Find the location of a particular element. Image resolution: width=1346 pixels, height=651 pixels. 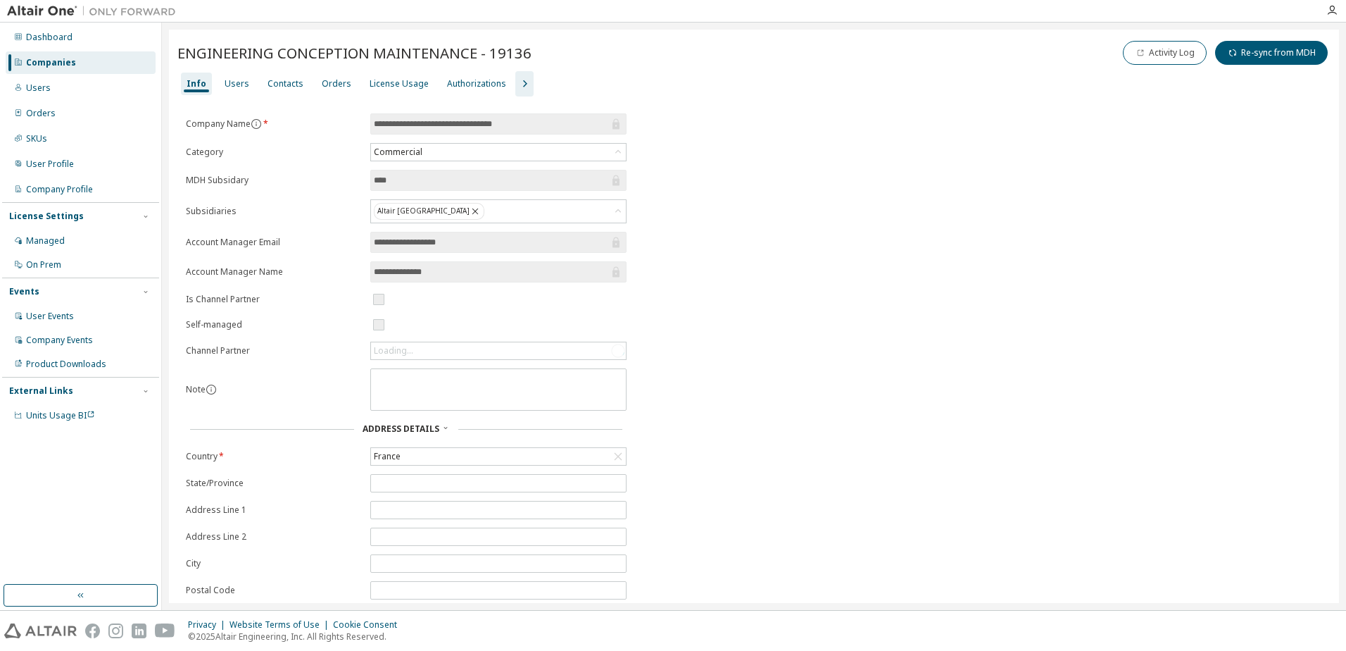

div: License Settings is located at coordinates (46, 216).